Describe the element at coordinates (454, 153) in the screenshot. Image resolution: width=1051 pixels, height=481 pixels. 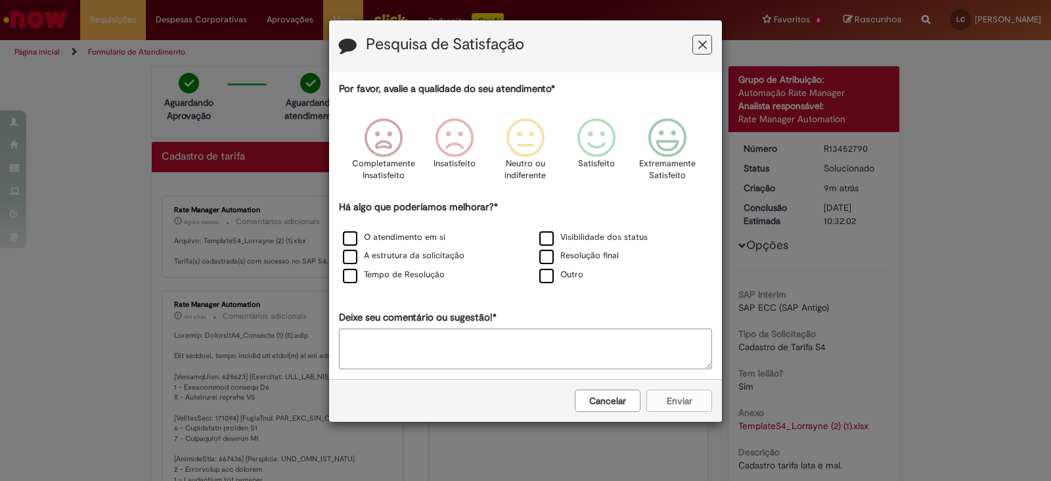
I see `div: Insatisfeito` at that location.